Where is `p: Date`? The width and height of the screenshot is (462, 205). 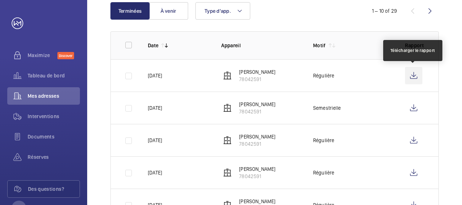 p: Date is located at coordinates (153, 45).